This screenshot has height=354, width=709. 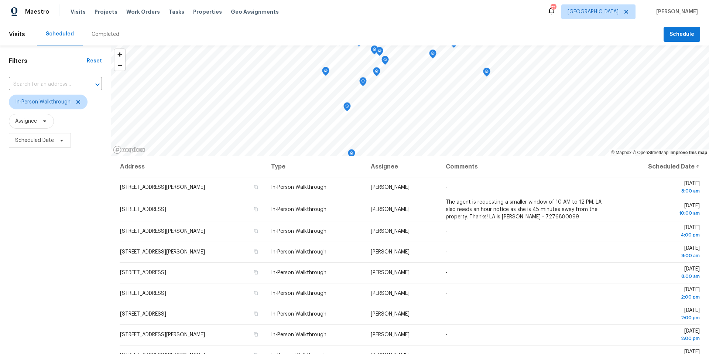 What do you see at coordinates (660, 235) in the screenshot?
I see `div: 4:00 pm` at bounding box center [660, 235].